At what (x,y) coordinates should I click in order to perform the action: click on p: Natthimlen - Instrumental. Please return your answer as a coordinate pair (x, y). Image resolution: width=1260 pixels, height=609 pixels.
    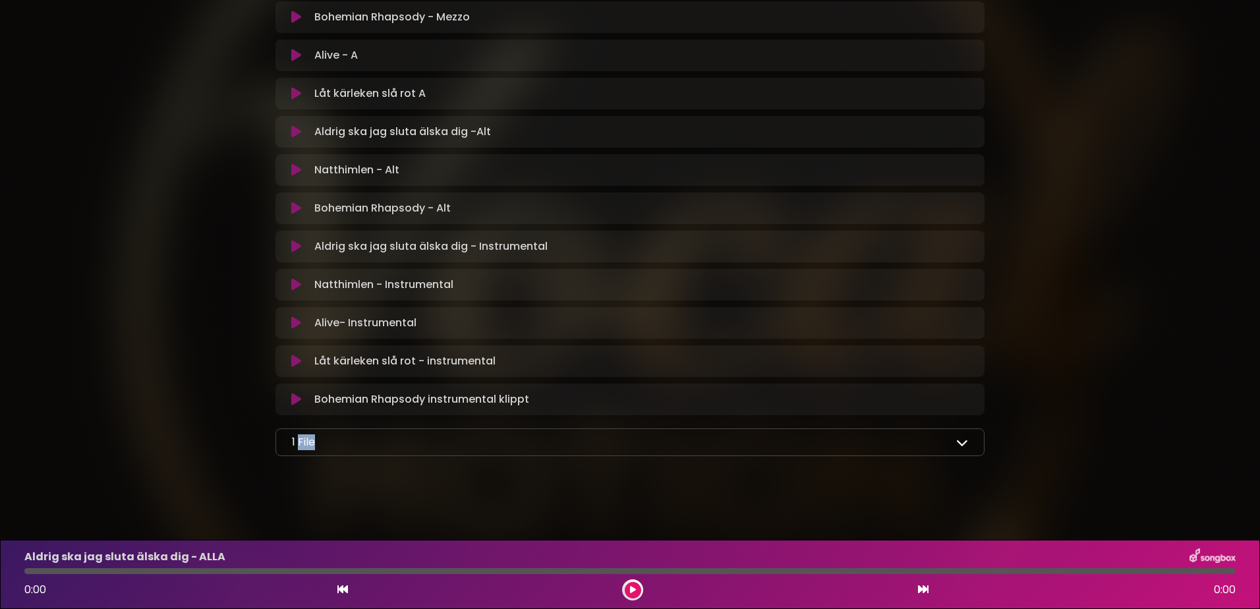
    Looking at the image, I should click on (384, 285).